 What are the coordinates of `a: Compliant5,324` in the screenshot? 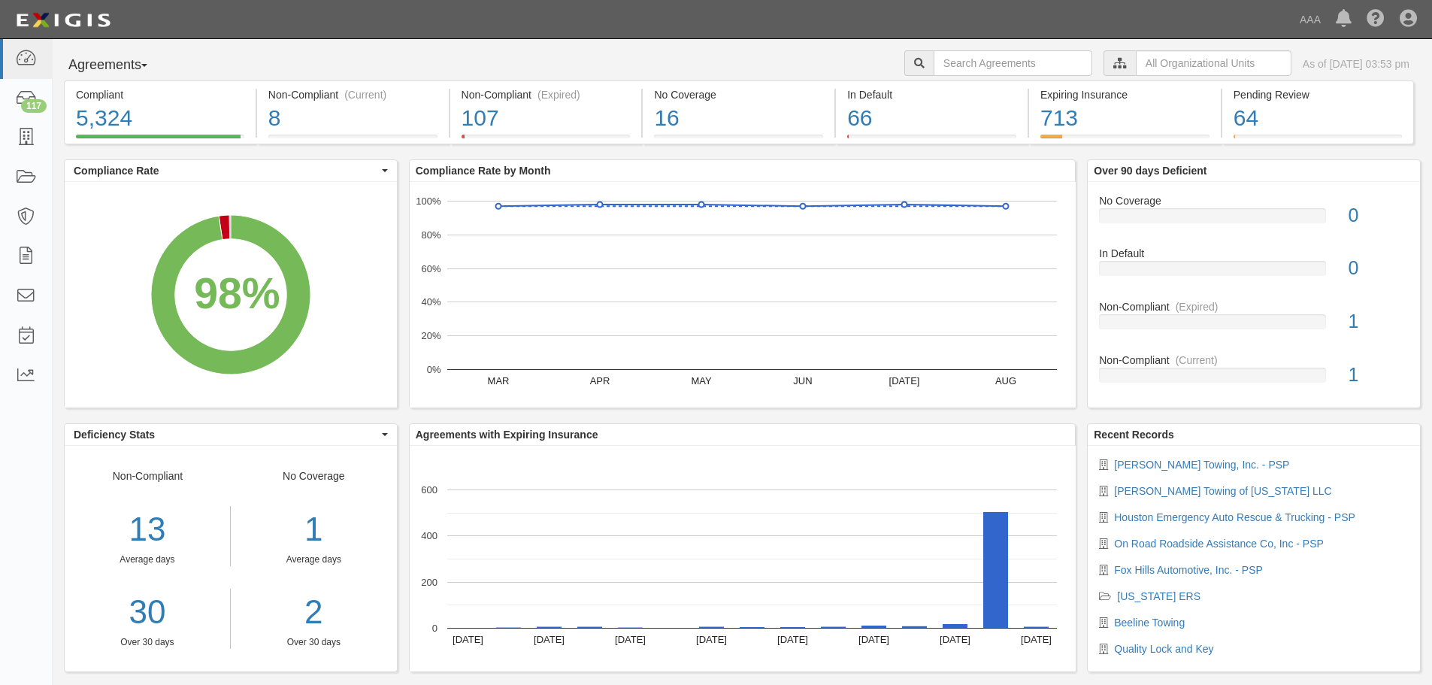 It's located at (159, 141).